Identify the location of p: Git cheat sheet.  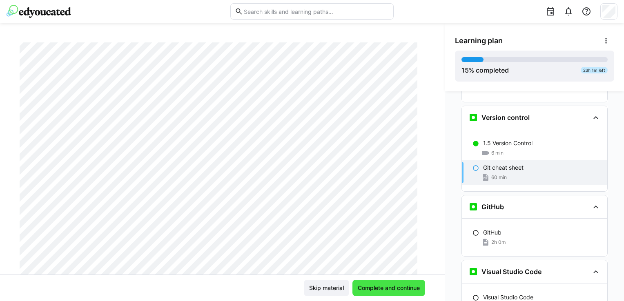
(503, 168).